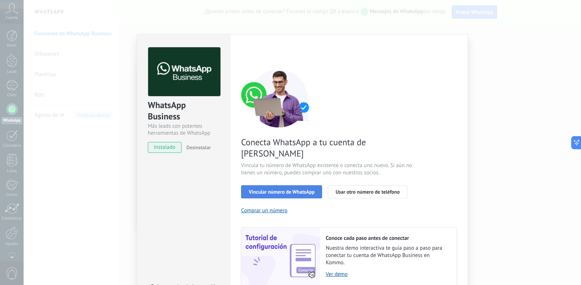 The height and width of the screenshot is (285, 581). What do you see at coordinates (184, 72) in the screenshot?
I see `img: logo_main.png` at bounding box center [184, 72].